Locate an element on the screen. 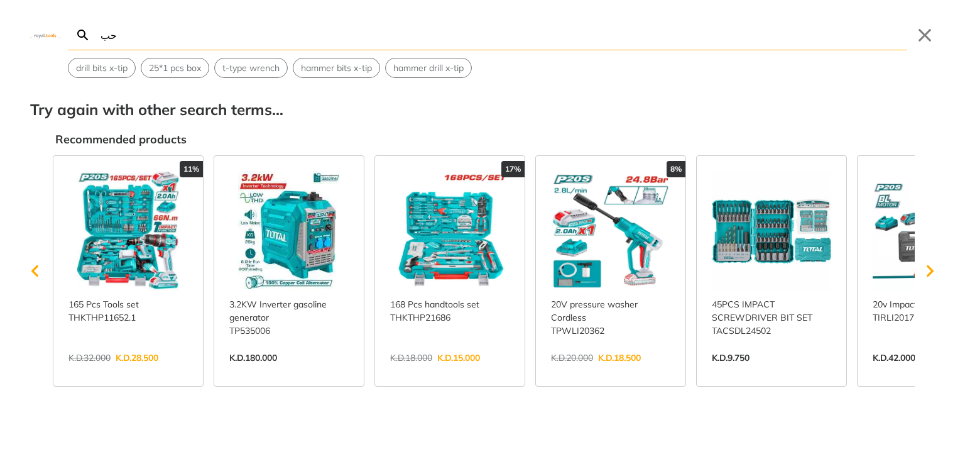 This screenshot has width=965, height=459. button: Select suggestion: hammer drill x-tip is located at coordinates (429, 68).